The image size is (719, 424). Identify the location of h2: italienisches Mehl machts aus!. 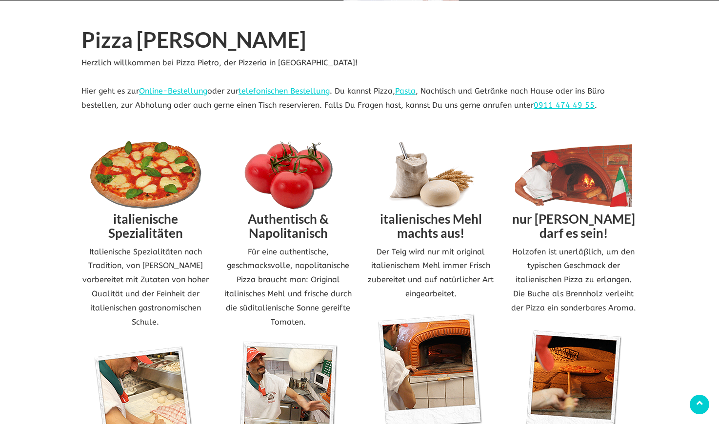
(431, 227).